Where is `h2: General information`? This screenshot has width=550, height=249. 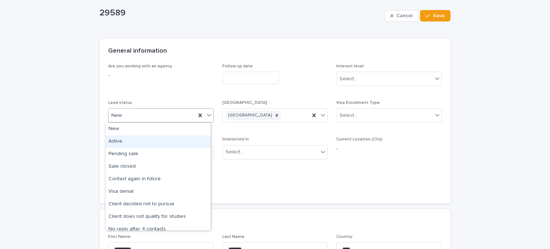
h2: General information is located at coordinates (137, 51).